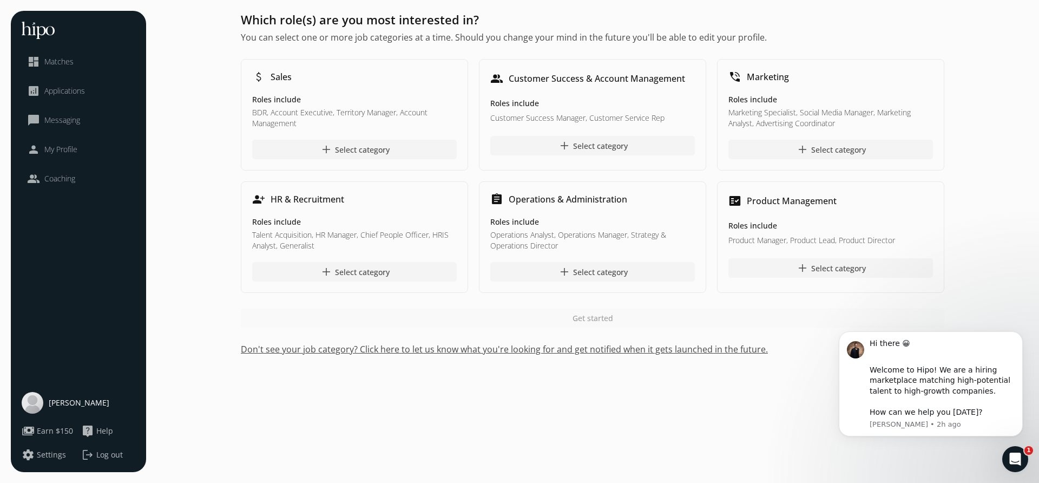  I want to click on h1: Marketing, so click(768, 77).